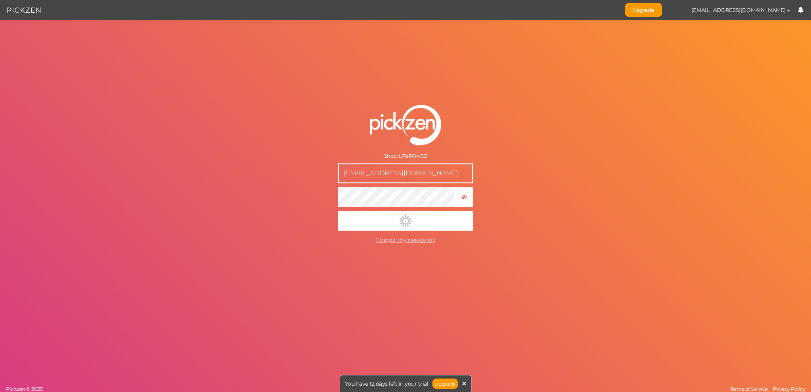 This screenshot has width=811, height=392. What do you see at coordinates (677, 10) in the screenshot?
I see `img: cf38076cb50324f4b2da7f0e38d9a0a1` at bounding box center [677, 10].